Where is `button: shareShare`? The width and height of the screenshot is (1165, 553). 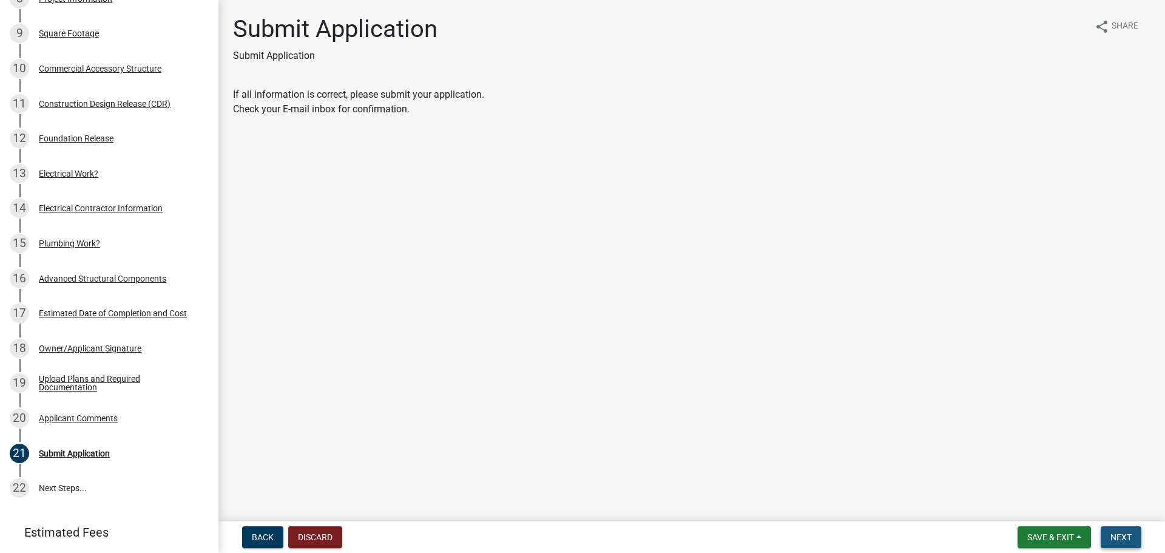 button: shareShare is located at coordinates (1116, 26).